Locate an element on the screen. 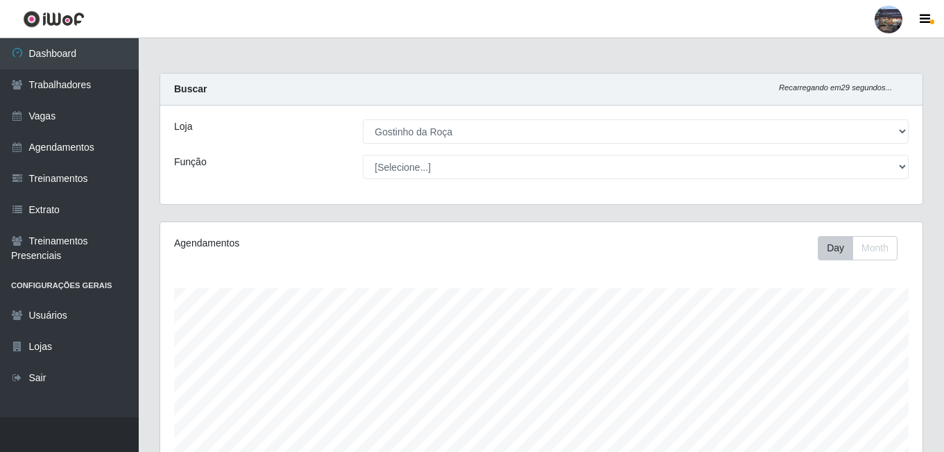  label: Função is located at coordinates (190, 162).